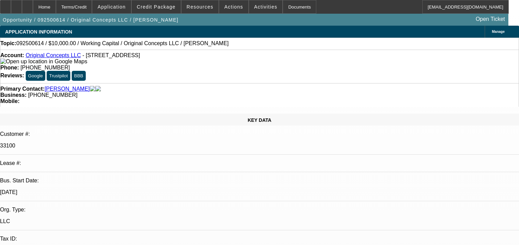  What do you see at coordinates (111, 7) in the screenshot?
I see `button: Application` at bounding box center [111, 7].